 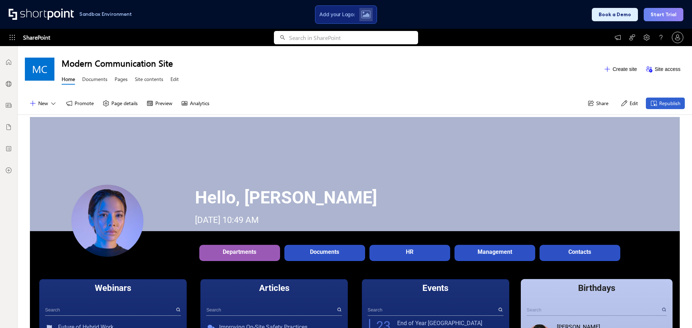 I want to click on button: Promote, so click(x=80, y=103).